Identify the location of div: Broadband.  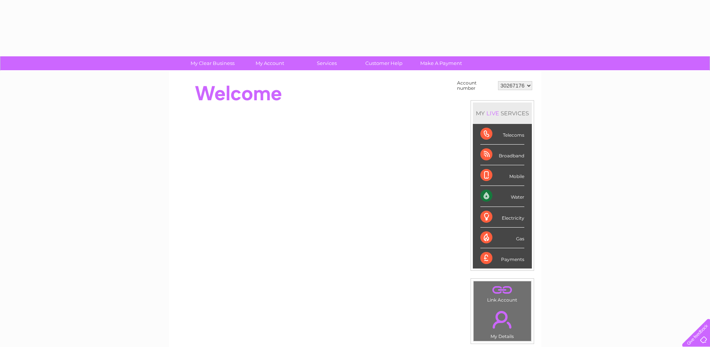
(502, 155).